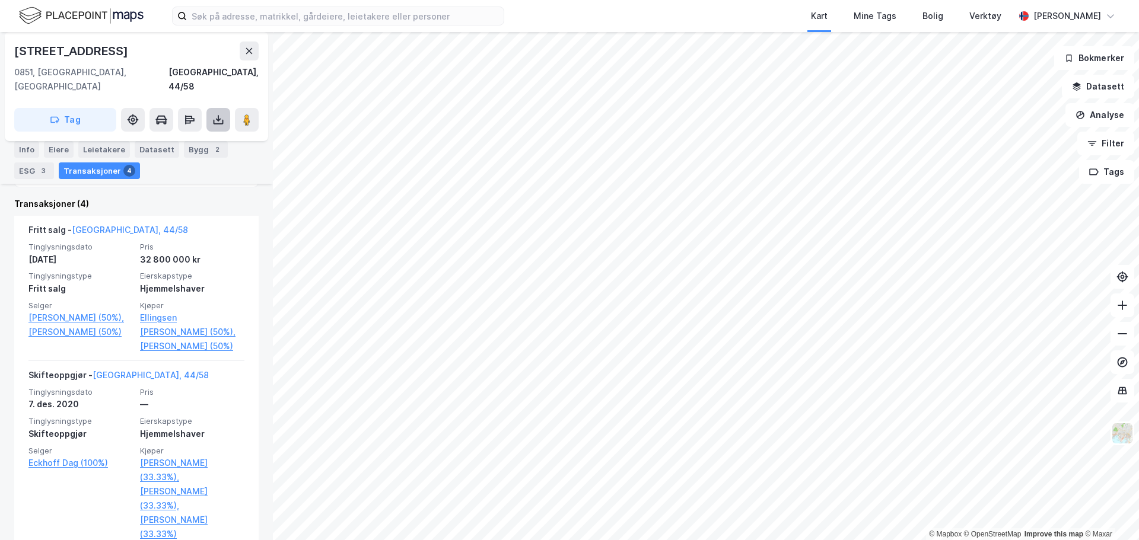 This screenshot has height=540, width=1139. I want to click on a: Mapbox, so click(945, 534).